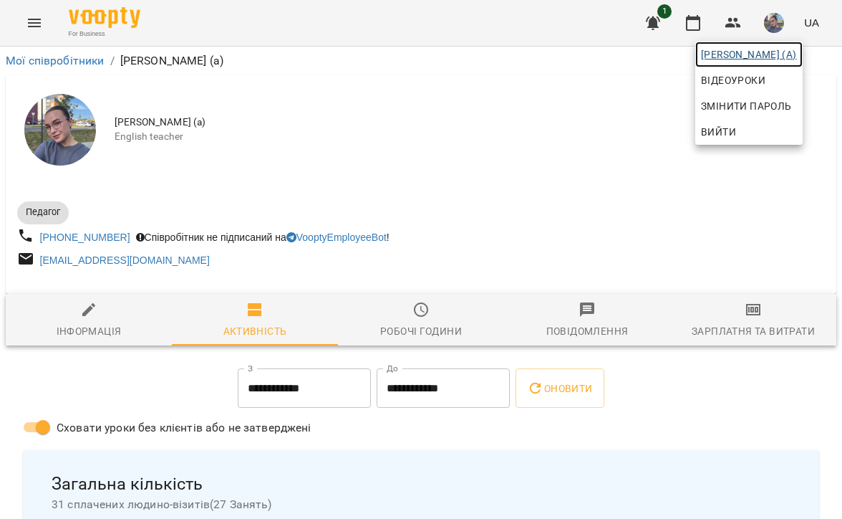 The width and height of the screenshot is (842, 519). What do you see at coordinates (749, 106) in the screenshot?
I see `span: Змінити пароль` at bounding box center [749, 106].